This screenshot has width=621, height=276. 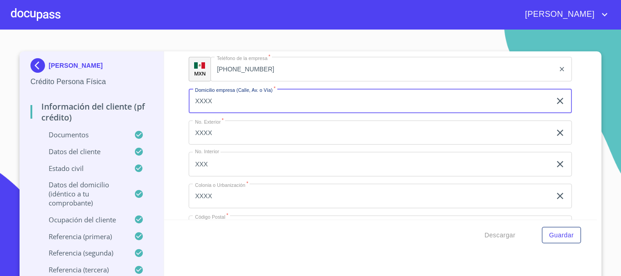 I want to click on img: R93DlvwvvjP9fbrDwZeCRYBHk45OWMq+AAOlFVsxT89f82nwPLnD58IP7+ANJEaWYhP0Tx8kkA0WlQMPQsAAgwAOmBj20AXj6..., so click(x=200, y=66).